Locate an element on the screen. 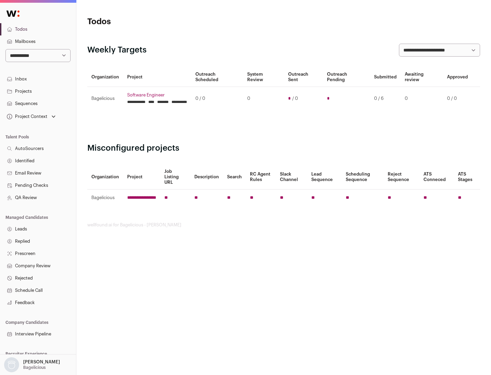  th: Outreach Pending is located at coordinates (346, 77).